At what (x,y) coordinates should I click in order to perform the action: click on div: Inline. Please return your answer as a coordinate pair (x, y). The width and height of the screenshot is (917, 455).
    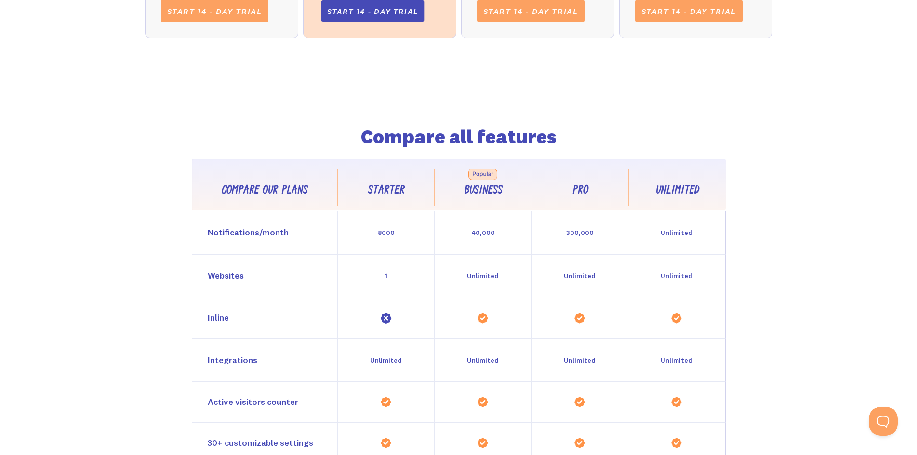
    Looking at the image, I should click on (218, 318).